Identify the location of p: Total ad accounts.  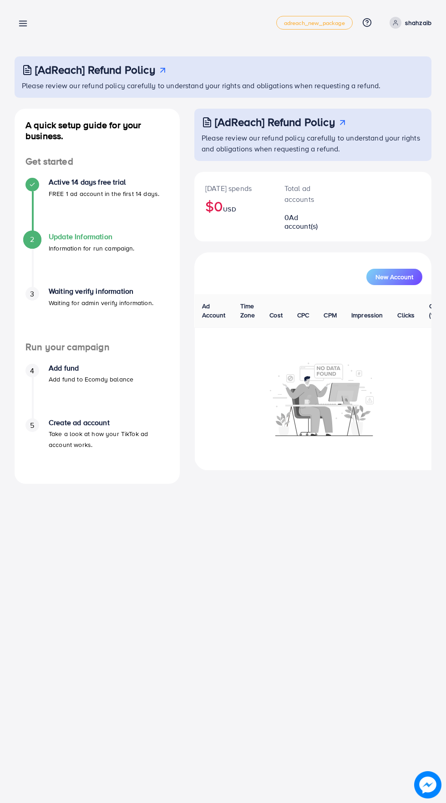
(303, 194).